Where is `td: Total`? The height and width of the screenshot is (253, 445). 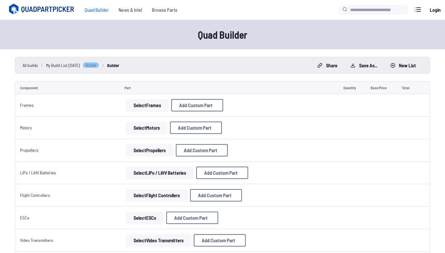 td: Total is located at coordinates (407, 88).